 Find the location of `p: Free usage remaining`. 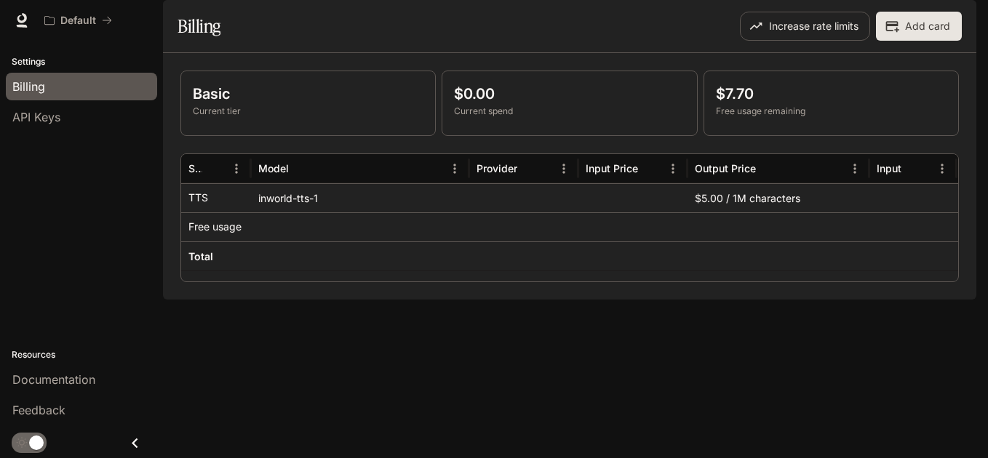

p: Free usage remaining is located at coordinates (831, 111).